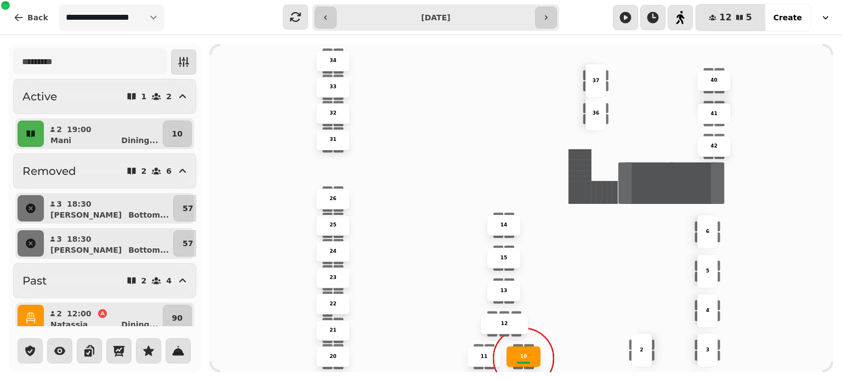  I want to click on button: 10, so click(177, 134).